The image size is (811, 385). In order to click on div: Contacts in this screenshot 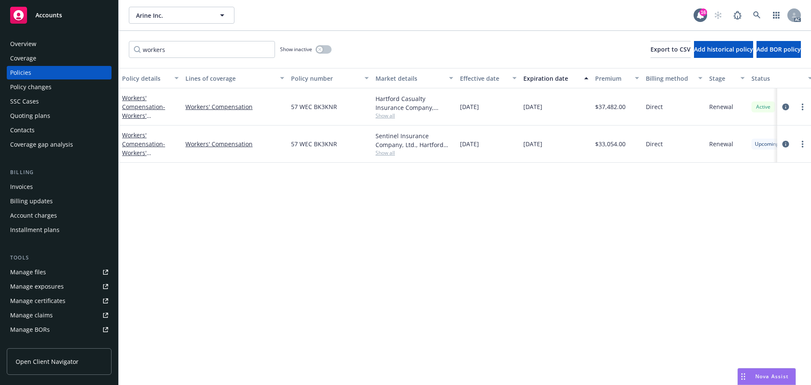, I will do `click(22, 130)`.